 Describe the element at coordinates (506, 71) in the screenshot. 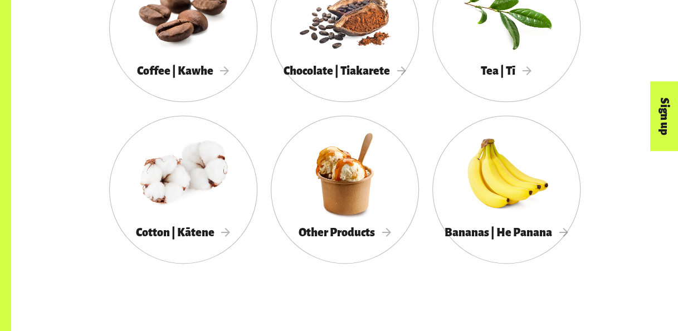

I see `span: Tea | Tī` at that location.